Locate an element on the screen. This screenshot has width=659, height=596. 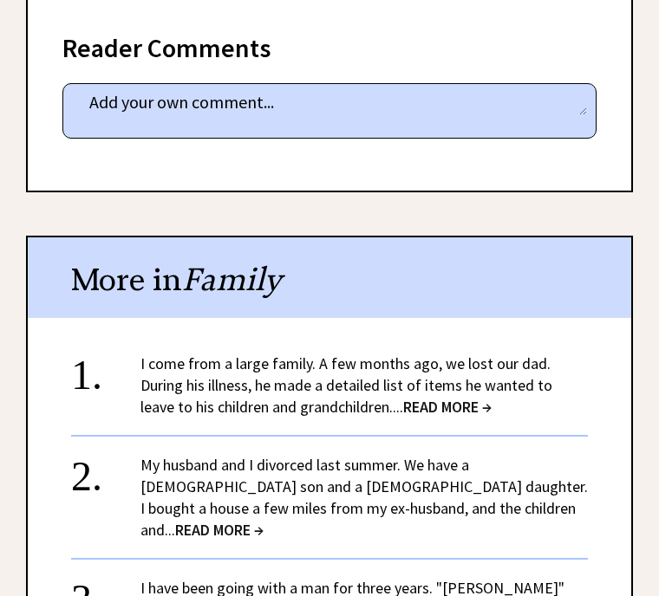
span: Family is located at coordinates (231, 280).